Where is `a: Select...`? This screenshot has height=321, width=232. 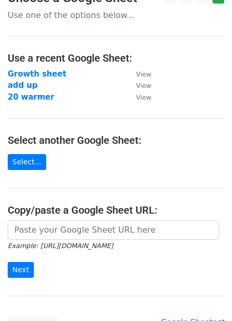 a: Select... is located at coordinates (27, 162).